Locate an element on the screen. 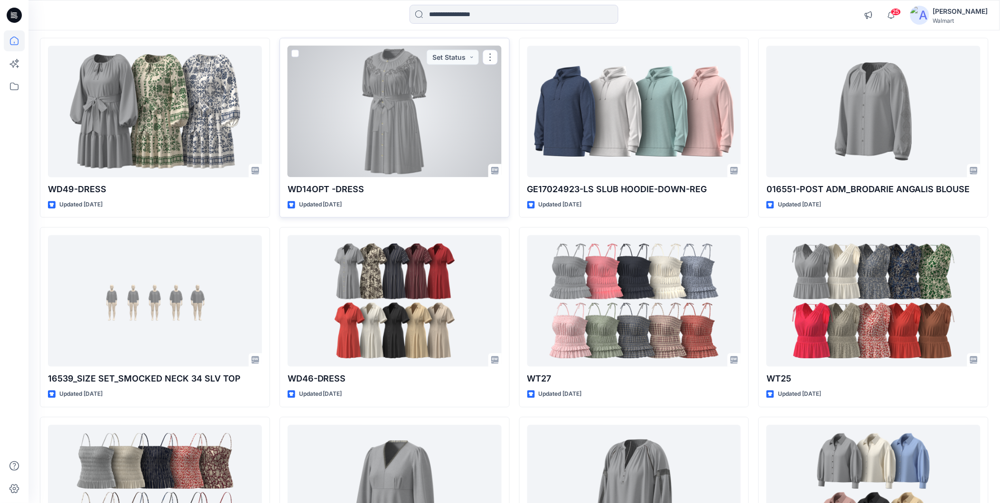 The height and width of the screenshot is (503, 1000). a: WD49-DRESS is located at coordinates (155, 111).